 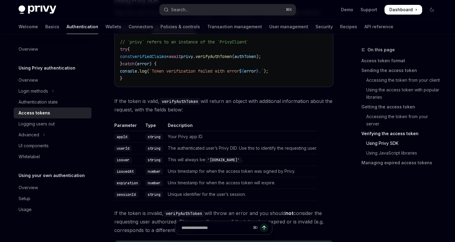 I want to click on span: // `privy` refers to an instance of the `PrivyClient`, so click(x=184, y=42).